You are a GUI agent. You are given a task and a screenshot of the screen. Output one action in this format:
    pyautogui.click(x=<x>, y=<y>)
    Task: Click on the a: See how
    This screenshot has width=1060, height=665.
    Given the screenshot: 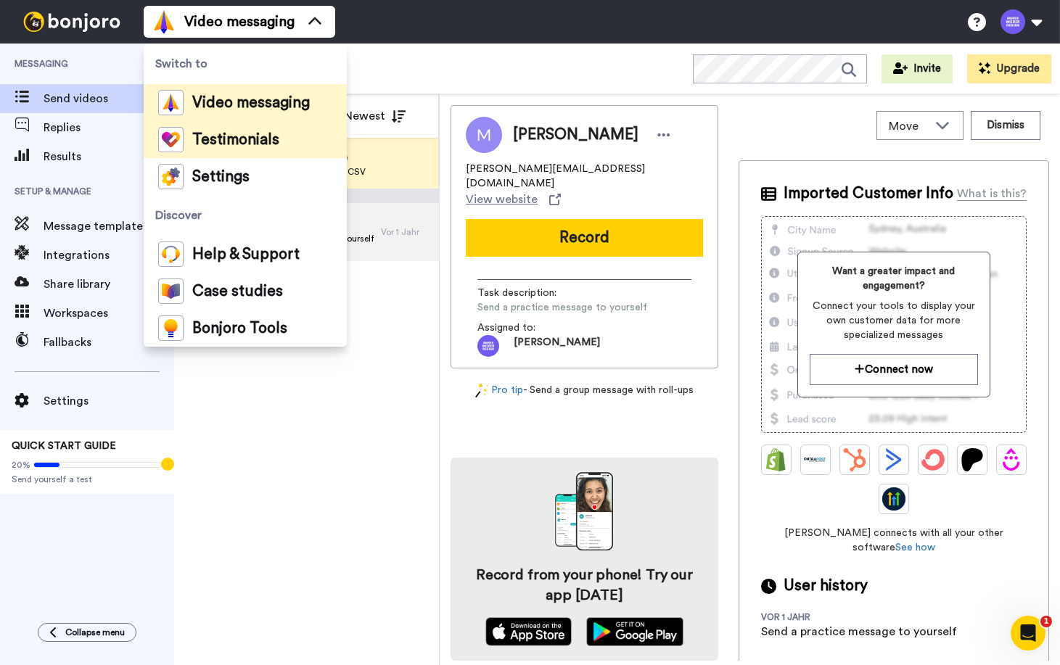 What is the action you would take?
    pyautogui.click(x=915, y=548)
    